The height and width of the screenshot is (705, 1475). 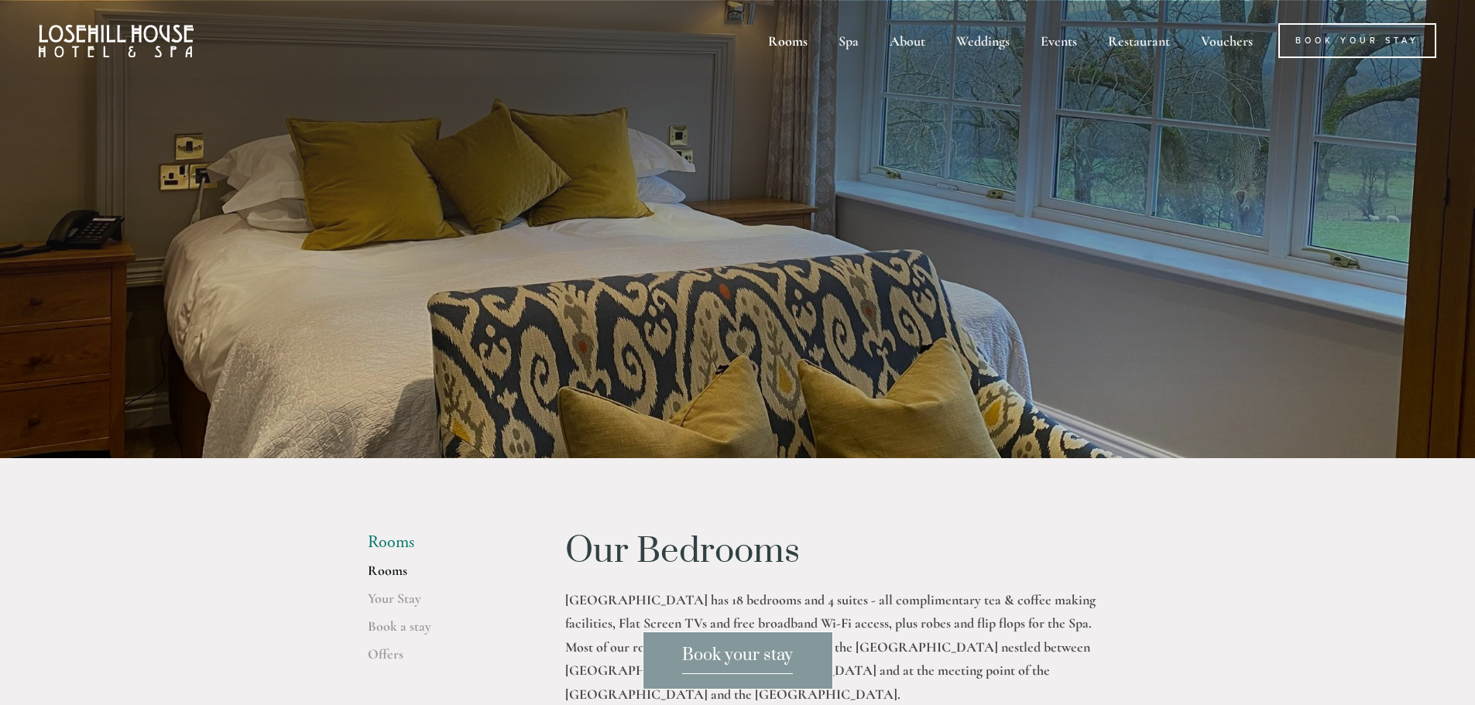 I want to click on a: Book your stay, so click(x=738, y=660).